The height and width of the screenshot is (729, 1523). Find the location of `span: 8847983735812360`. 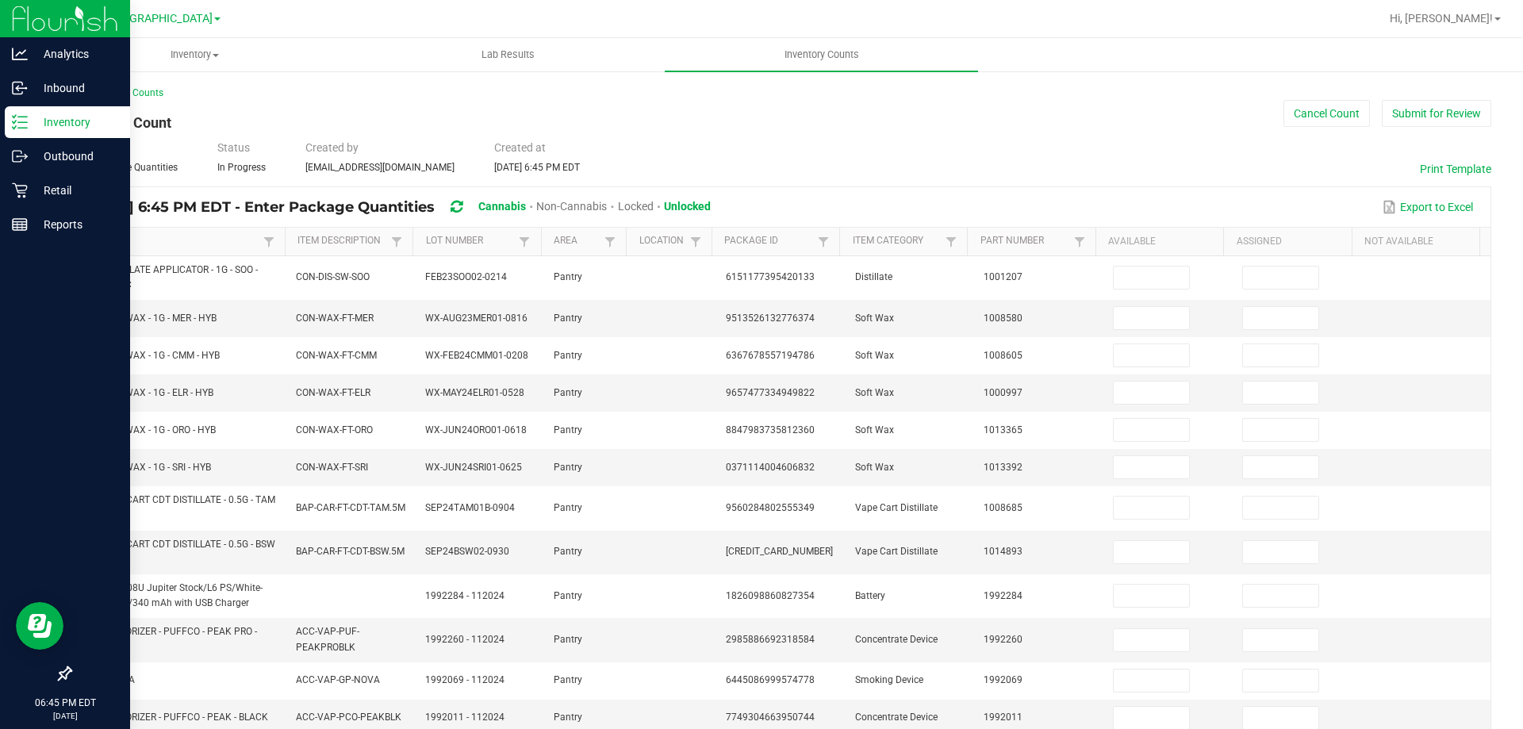

span: 8847983735812360 is located at coordinates (770, 430).